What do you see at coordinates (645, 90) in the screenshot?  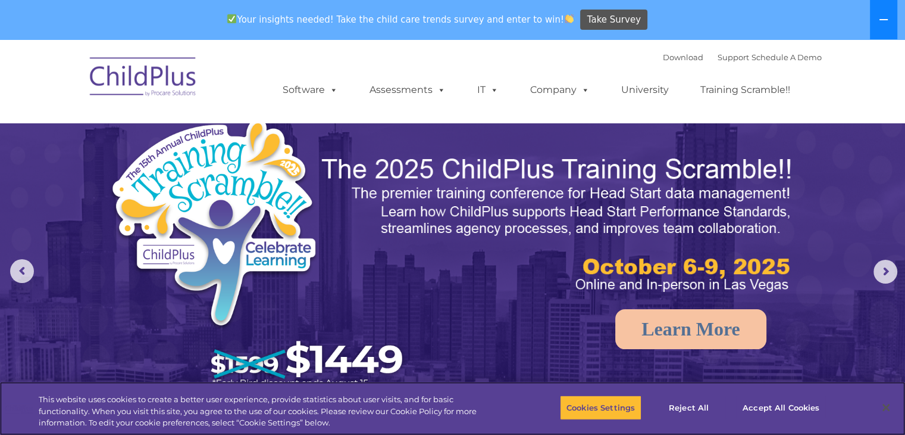 I see `a: University` at bounding box center [645, 90].